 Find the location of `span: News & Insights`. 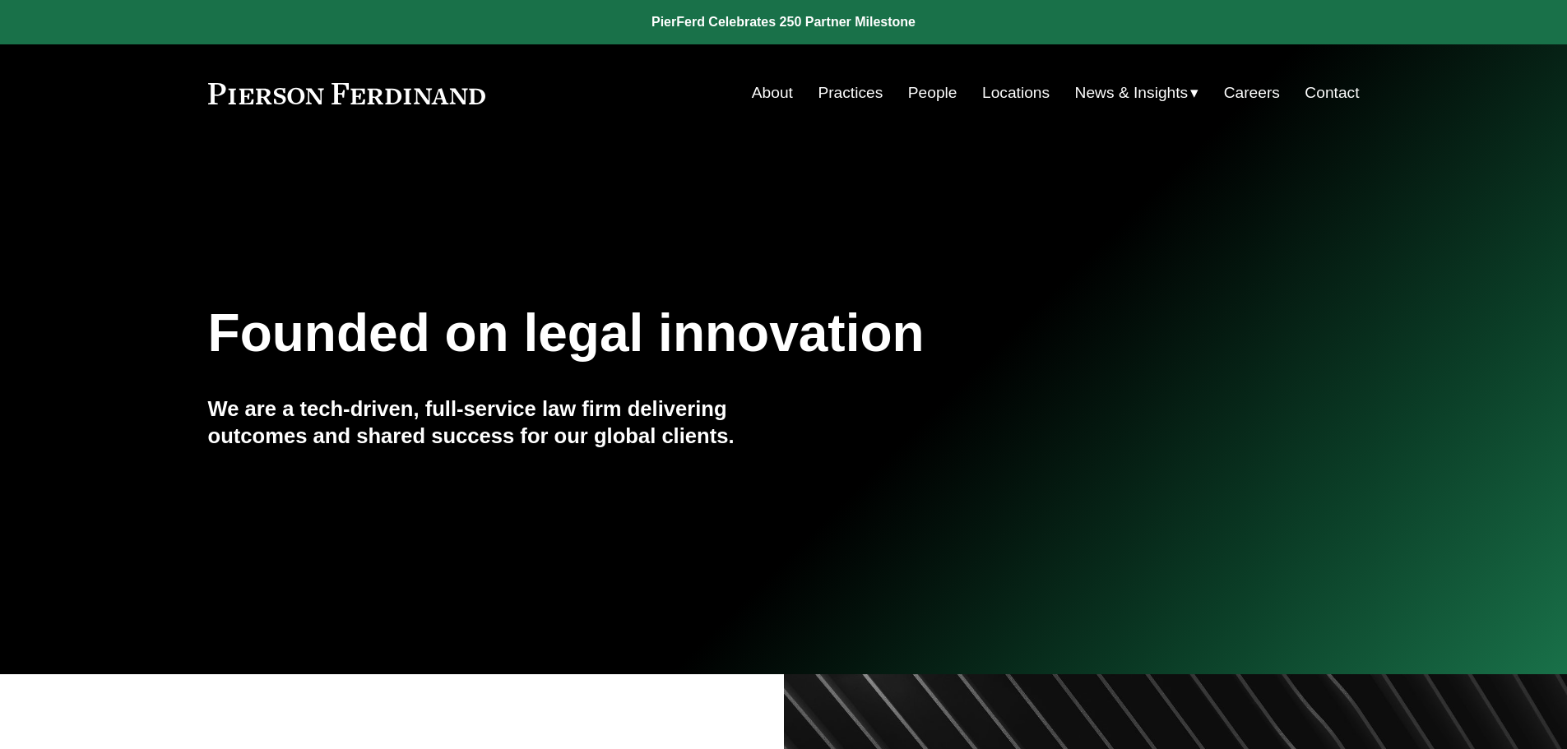

span: News & Insights is located at coordinates (1132, 93).